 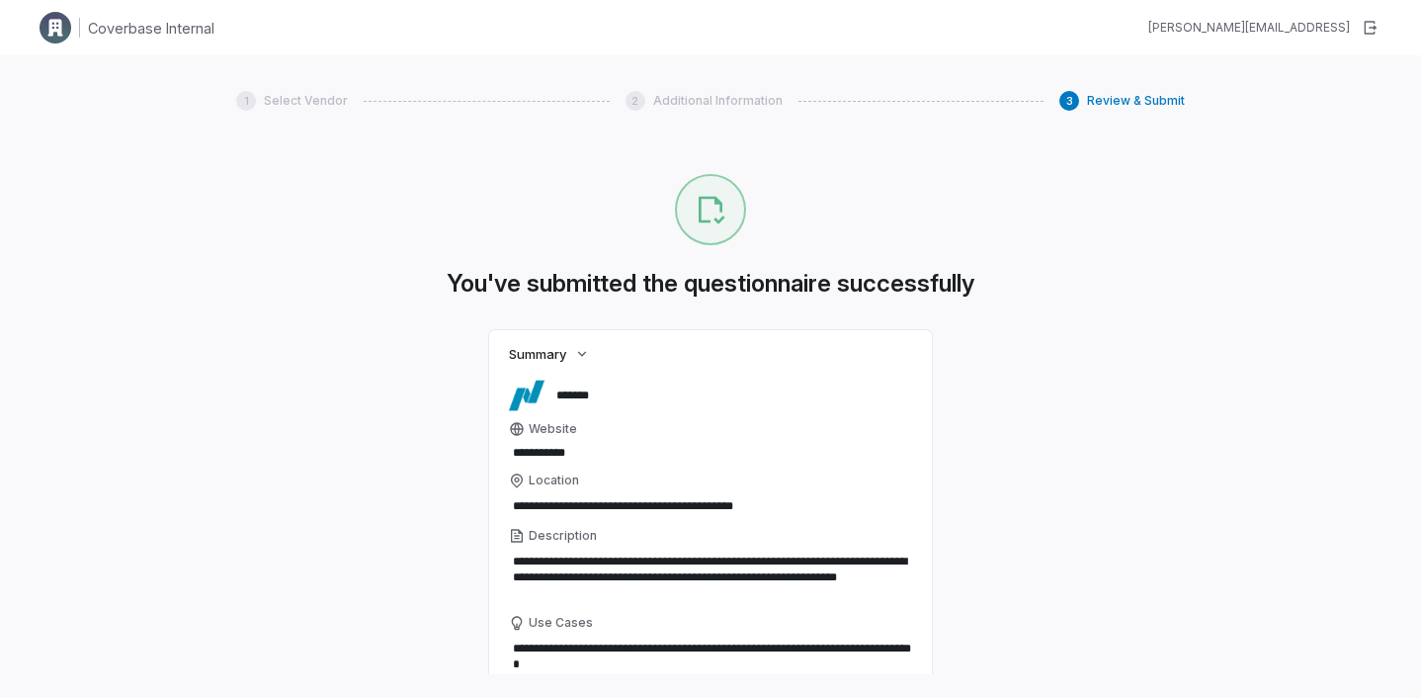 I want to click on img: Clerk Logo, so click(x=55, y=28).